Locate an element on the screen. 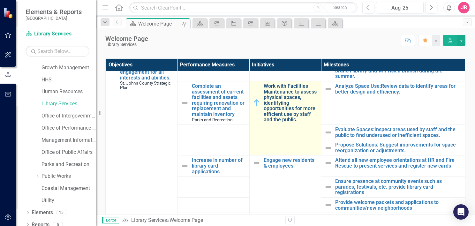 This screenshot has width=475, height=226. a: Attend all new employee orientations at HR and Fire Rescue to present services and register new c... is located at coordinates (399, 163).